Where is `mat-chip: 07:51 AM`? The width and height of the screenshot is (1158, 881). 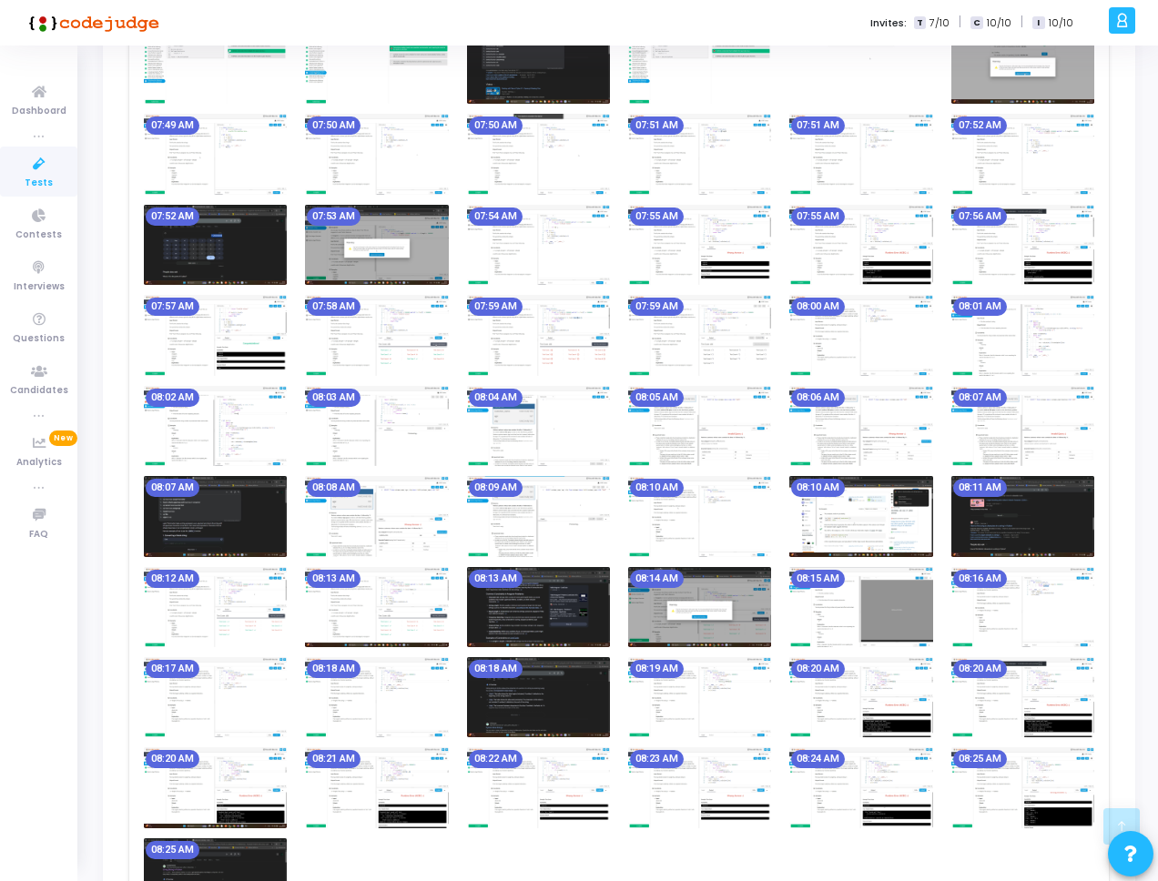
mat-chip: 07:51 AM is located at coordinates (818, 126).